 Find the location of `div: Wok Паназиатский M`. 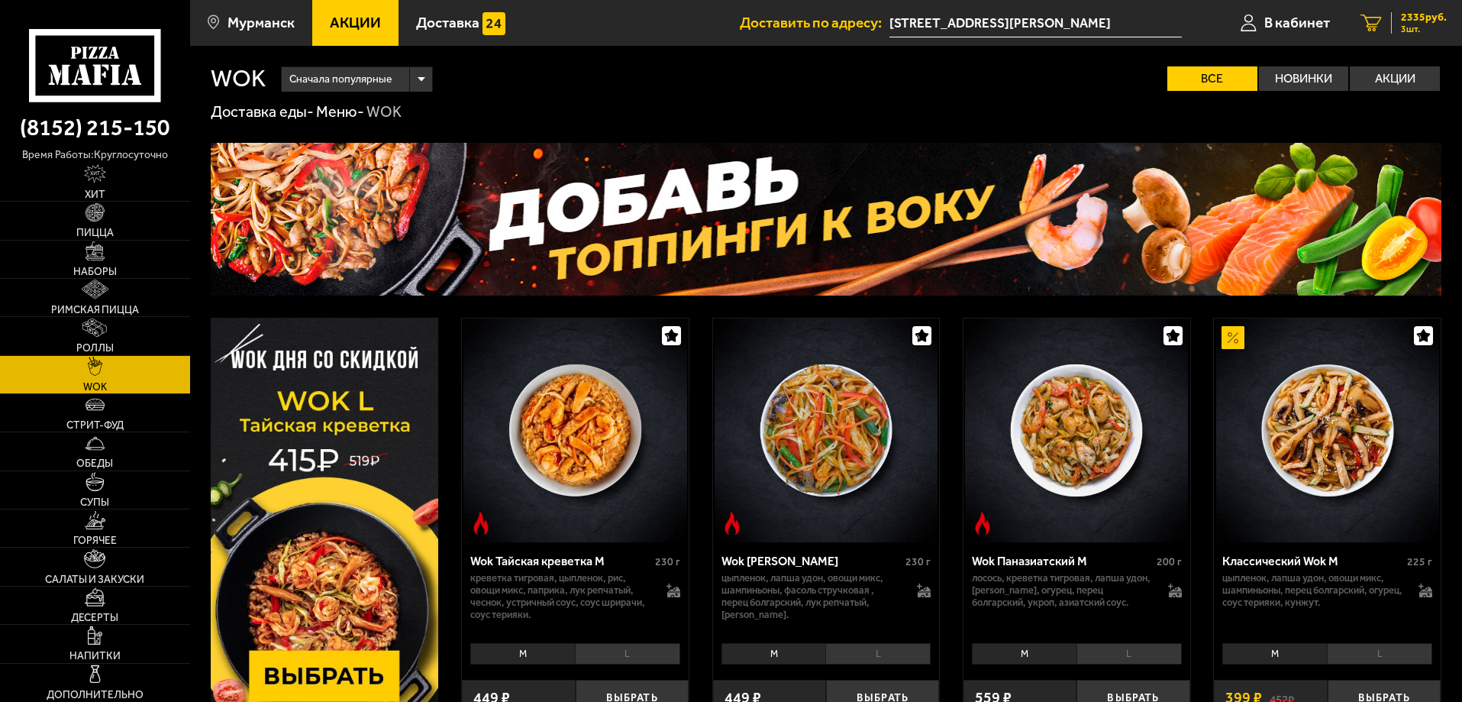

div: Wok Паназиатский M is located at coordinates (1062, 561).